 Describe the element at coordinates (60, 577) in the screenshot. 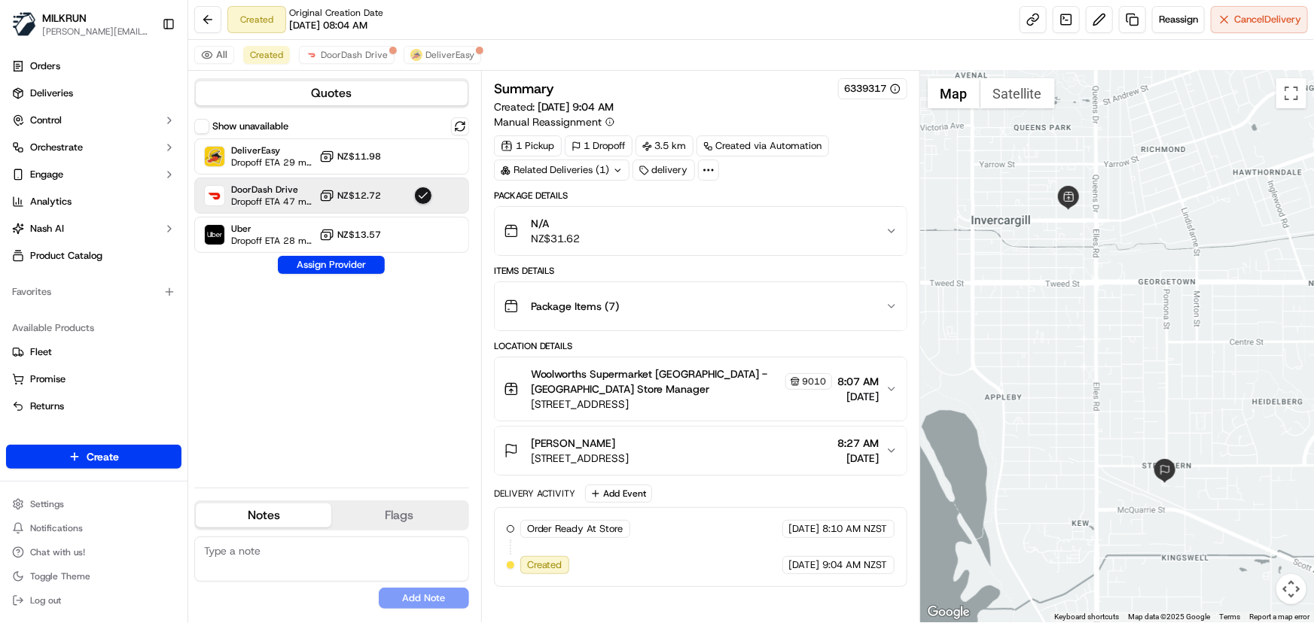

I see `span: Toggle Theme` at that location.